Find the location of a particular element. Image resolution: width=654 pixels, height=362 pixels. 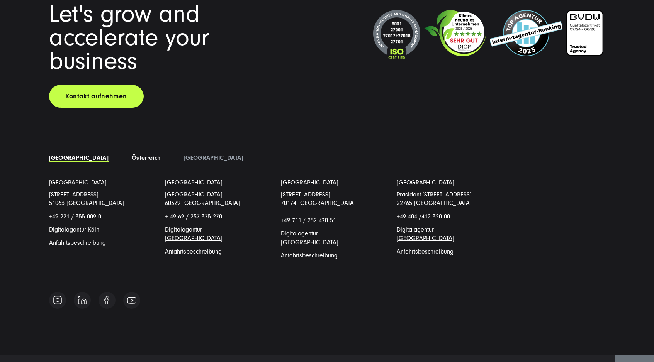

span: g is located at coordinates (193, 252).